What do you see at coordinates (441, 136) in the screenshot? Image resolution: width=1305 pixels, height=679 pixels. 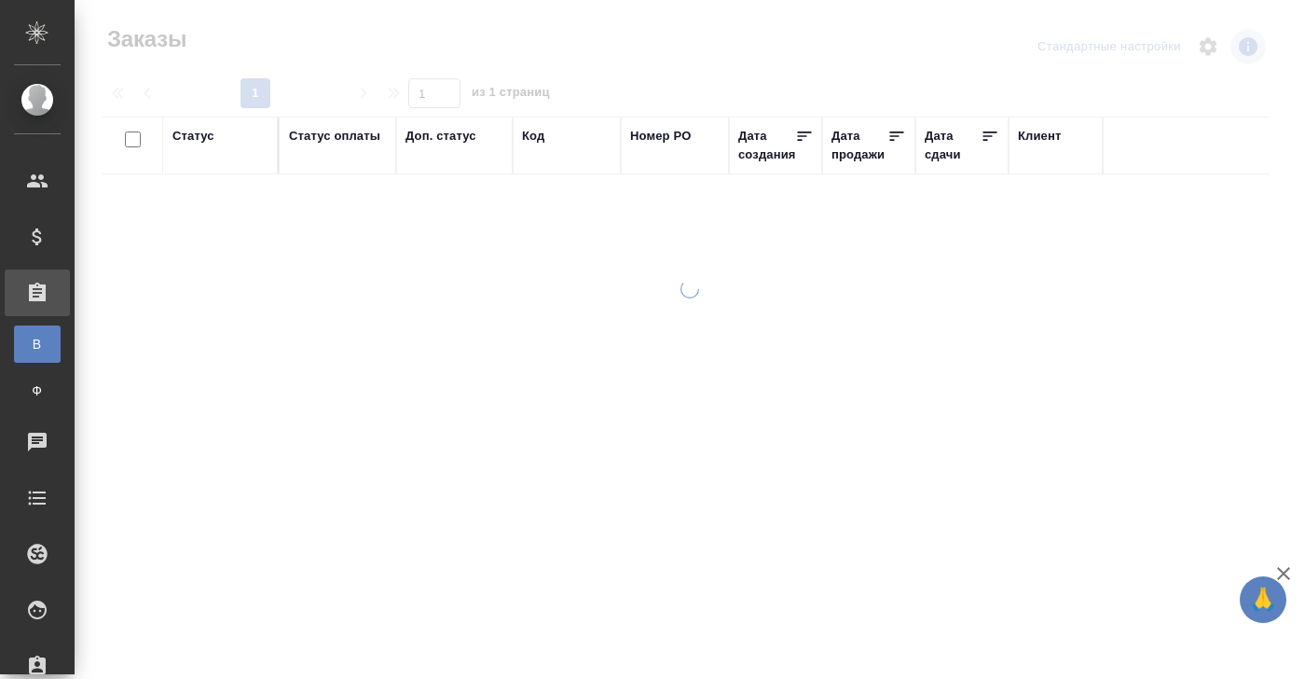 I see `div: Доп. статус` at bounding box center [441, 136].